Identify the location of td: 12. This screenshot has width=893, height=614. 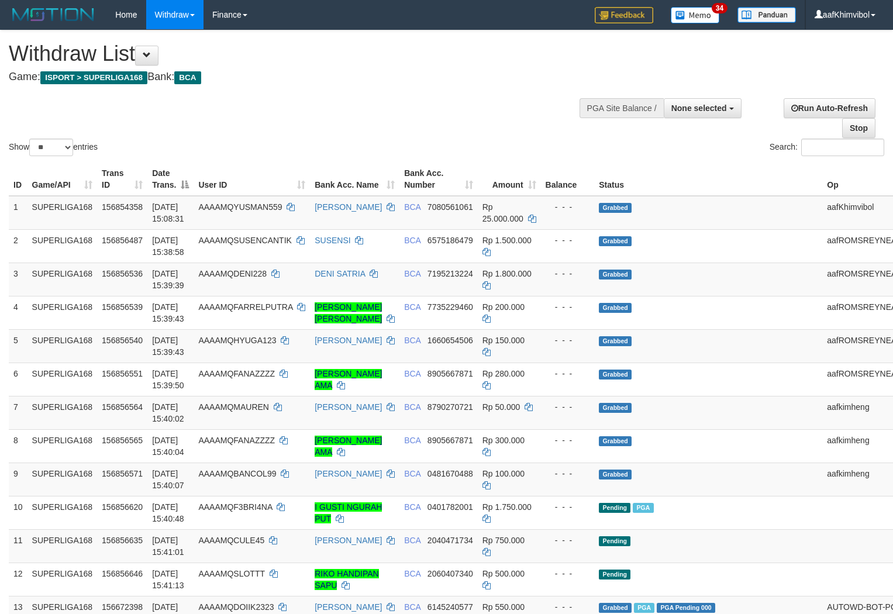
(18, 579).